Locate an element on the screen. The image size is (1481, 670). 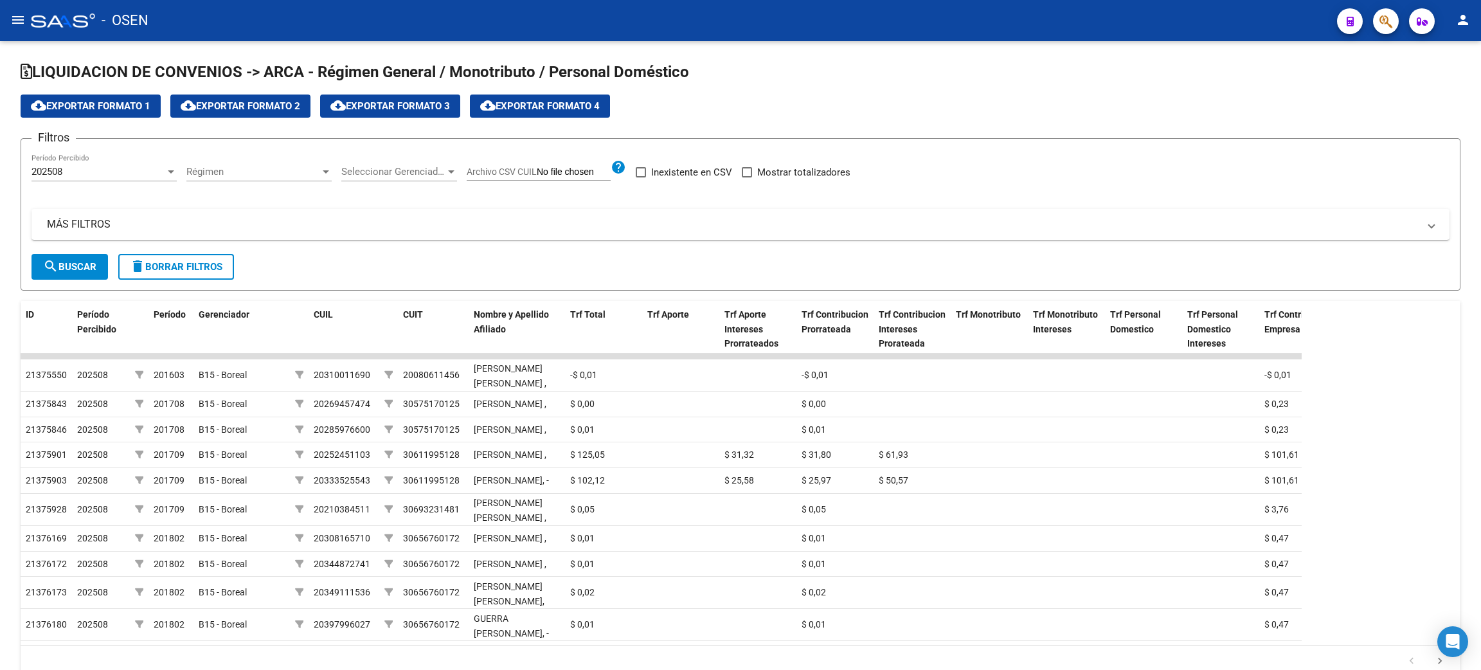
span: Período Percibido is located at coordinates (96, 321).